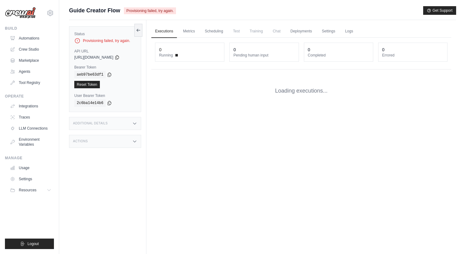 Image resolution: width=466 pixels, height=254 pixels. Describe the element at coordinates (31, 38) in the screenshot. I see `a: Automations` at that location.